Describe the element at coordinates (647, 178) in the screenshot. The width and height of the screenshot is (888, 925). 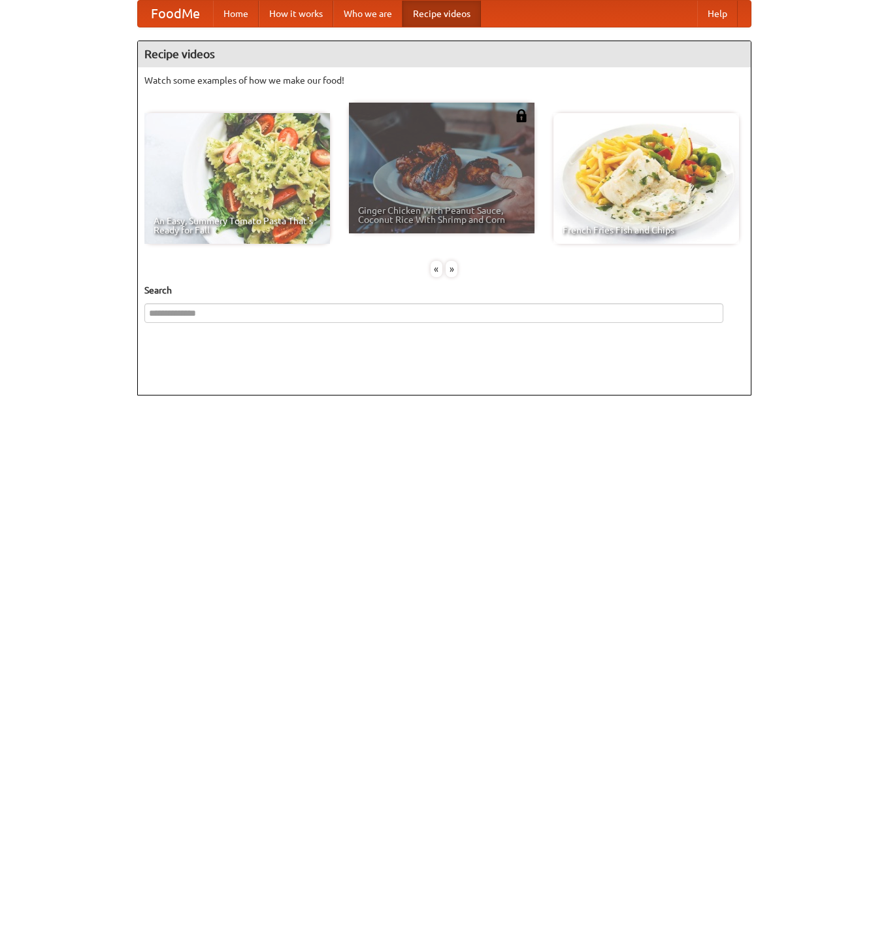
I see `a: French Fries Fish and Chips` at that location.